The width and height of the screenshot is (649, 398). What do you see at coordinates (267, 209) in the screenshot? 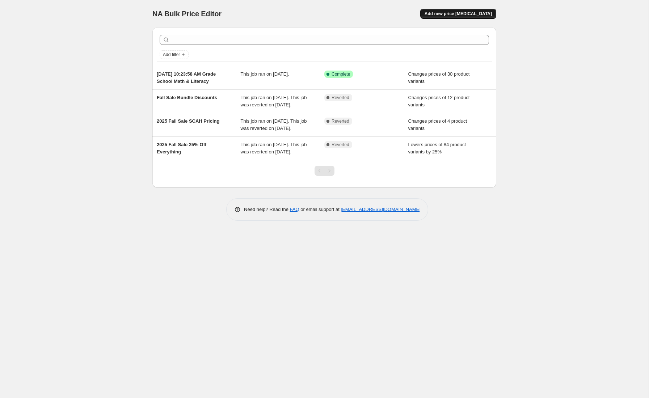
I see `span: Need help? Read the` at bounding box center [267, 209].